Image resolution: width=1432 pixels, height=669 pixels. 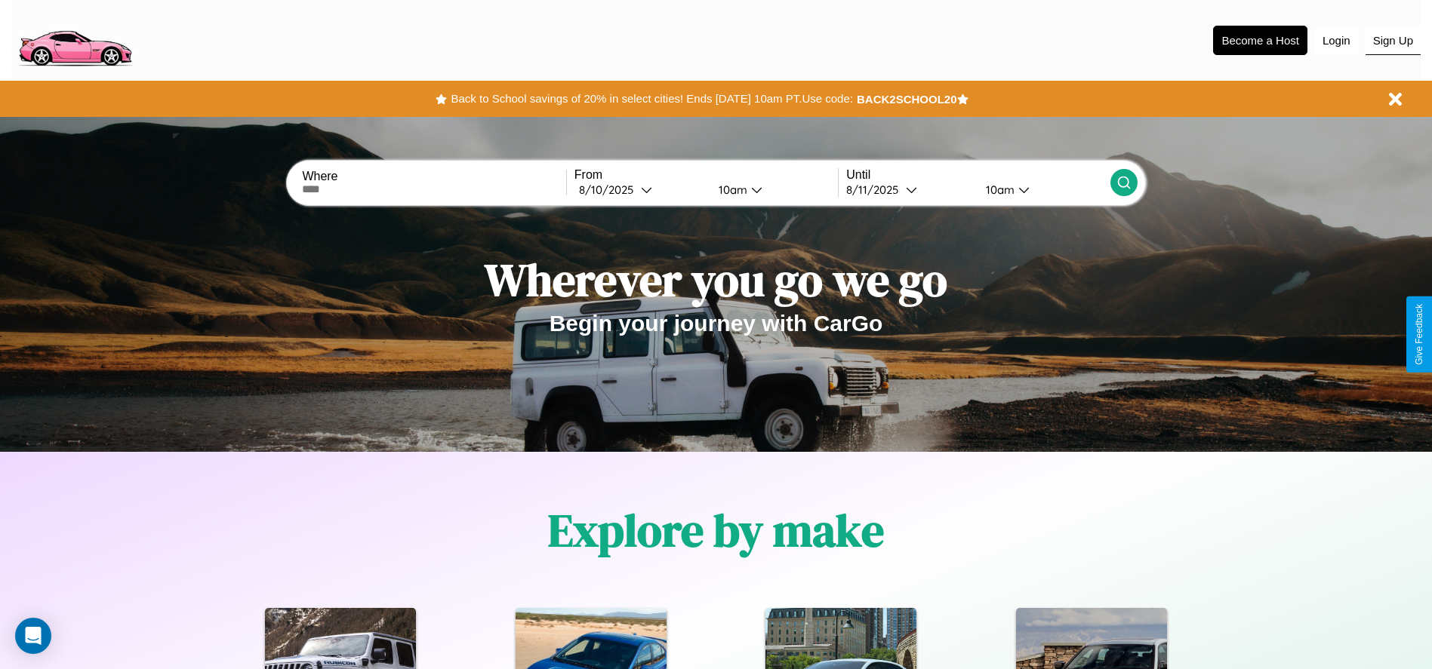 I want to click on label: Until, so click(x=977, y=175).